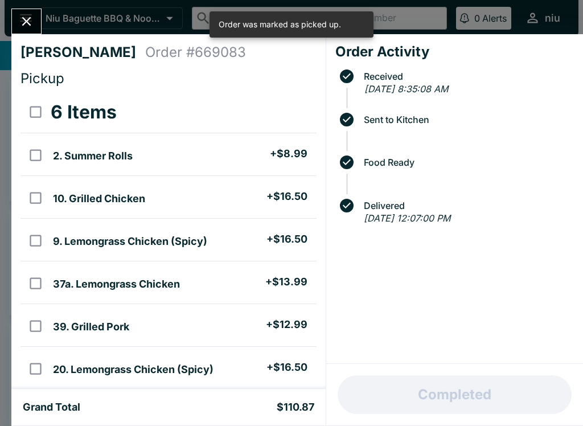 The height and width of the screenshot is (426, 583). I want to click on span: Pickup, so click(42, 78).